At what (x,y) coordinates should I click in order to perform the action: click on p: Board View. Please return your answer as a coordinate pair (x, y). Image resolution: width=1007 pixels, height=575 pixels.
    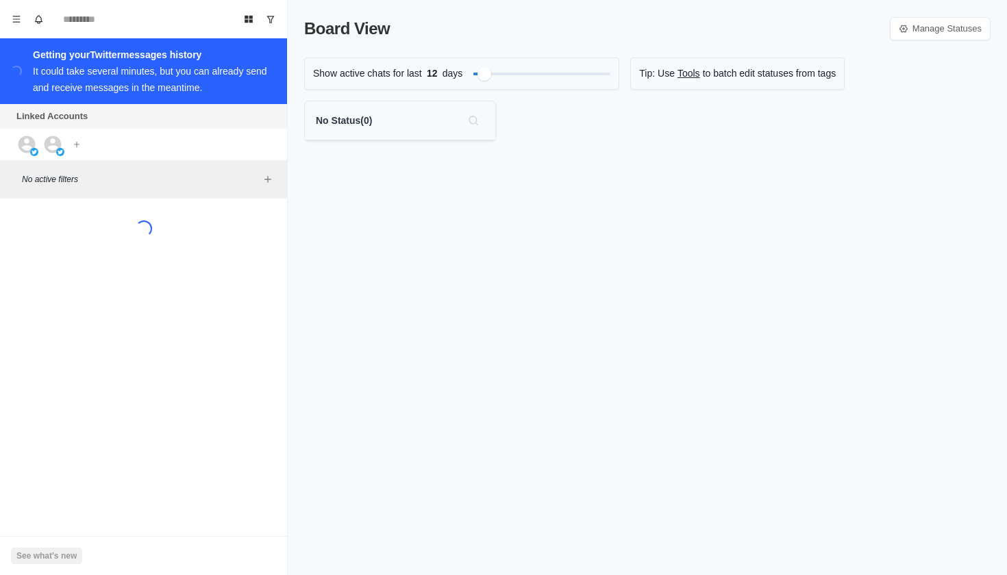
    Looking at the image, I should click on (346, 29).